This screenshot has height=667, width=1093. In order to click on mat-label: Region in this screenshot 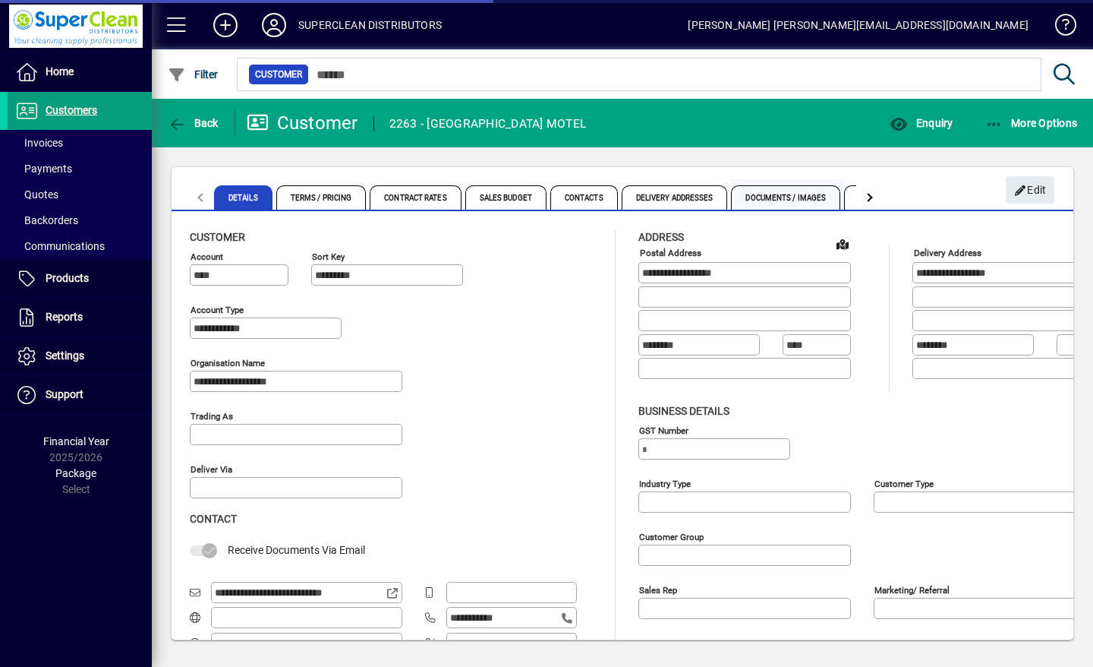, I will do `click(888, 642)`.